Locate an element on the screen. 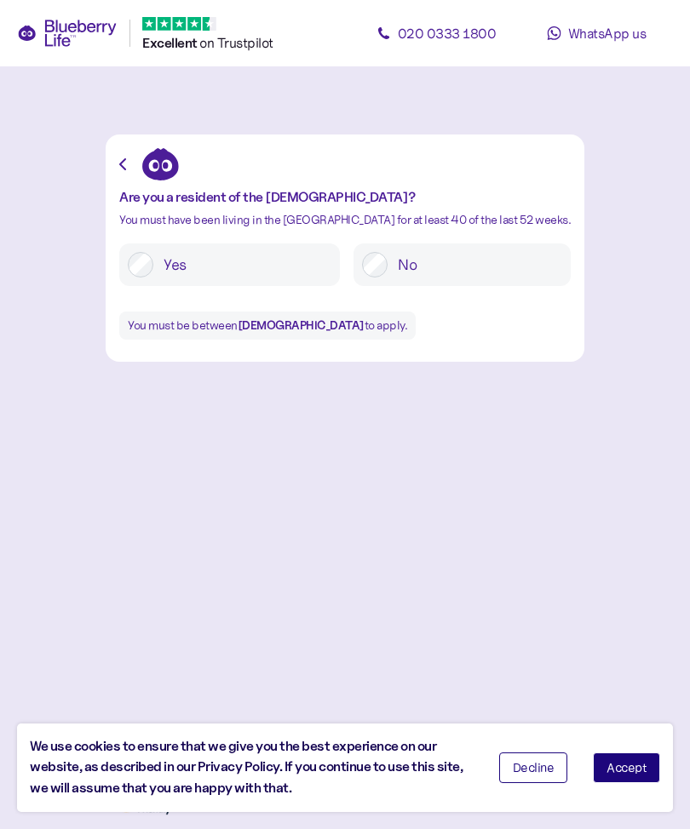 The image size is (690, 829). label: Yes is located at coordinates (242, 265).